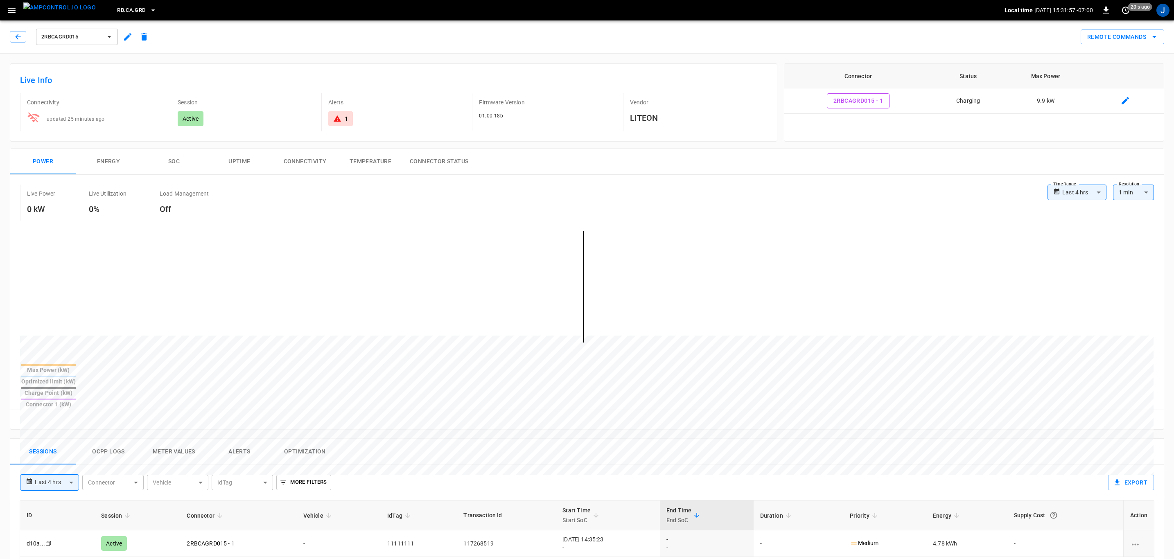 This screenshot has width=1174, height=559. I want to click on th: Max Power, so click(1045, 76).